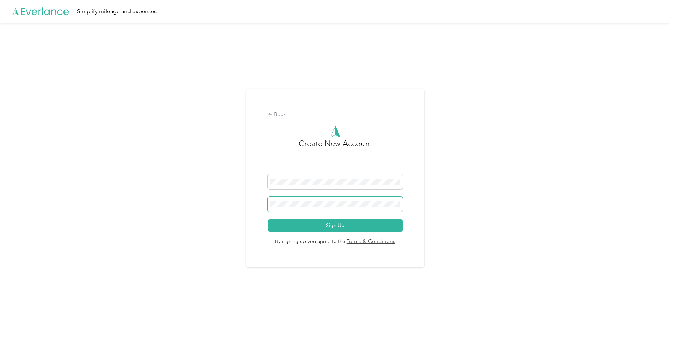 This screenshot has height=360, width=674. I want to click on span: By signing up you agree to the, so click(335, 239).